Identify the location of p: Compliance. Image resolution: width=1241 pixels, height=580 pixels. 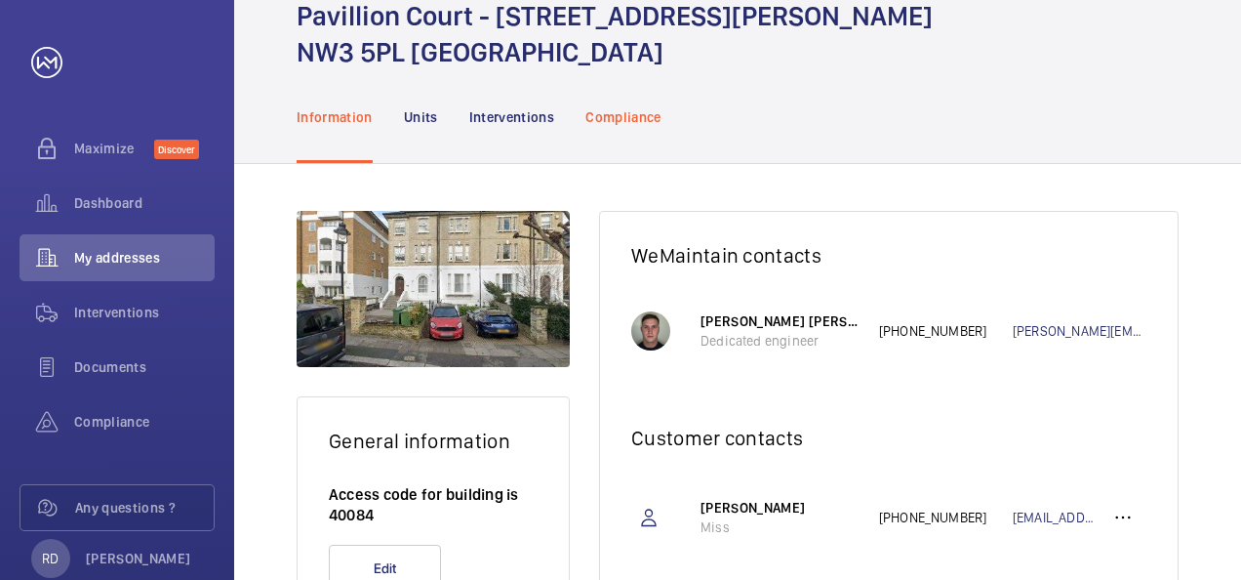
(624, 117).